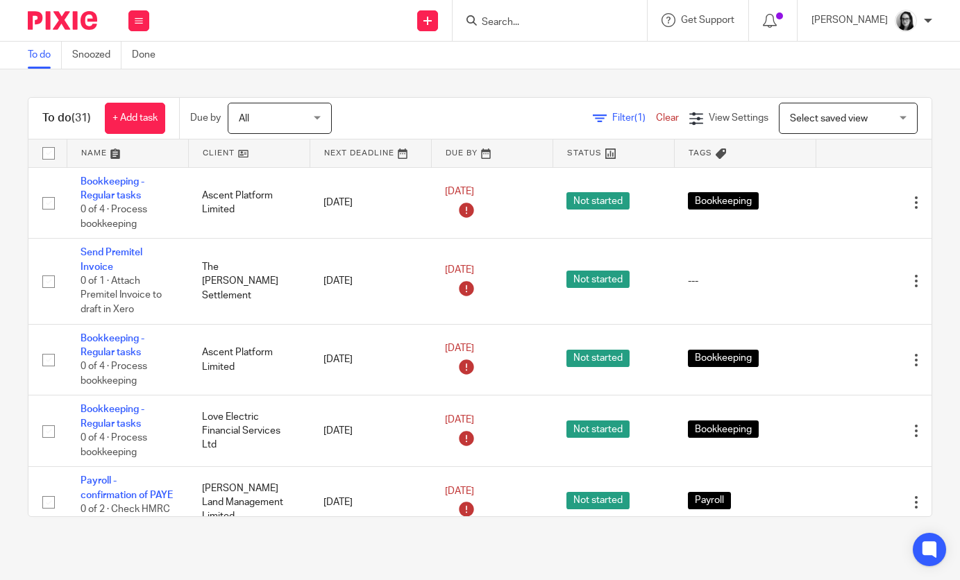 This screenshot has height=580, width=960. I want to click on span: Payroll, so click(709, 500).